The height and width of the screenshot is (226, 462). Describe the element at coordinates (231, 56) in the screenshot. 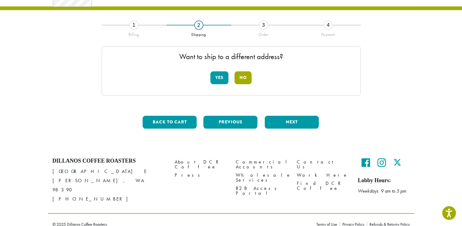

I see `p: Want to ship to a different address?` at that location.